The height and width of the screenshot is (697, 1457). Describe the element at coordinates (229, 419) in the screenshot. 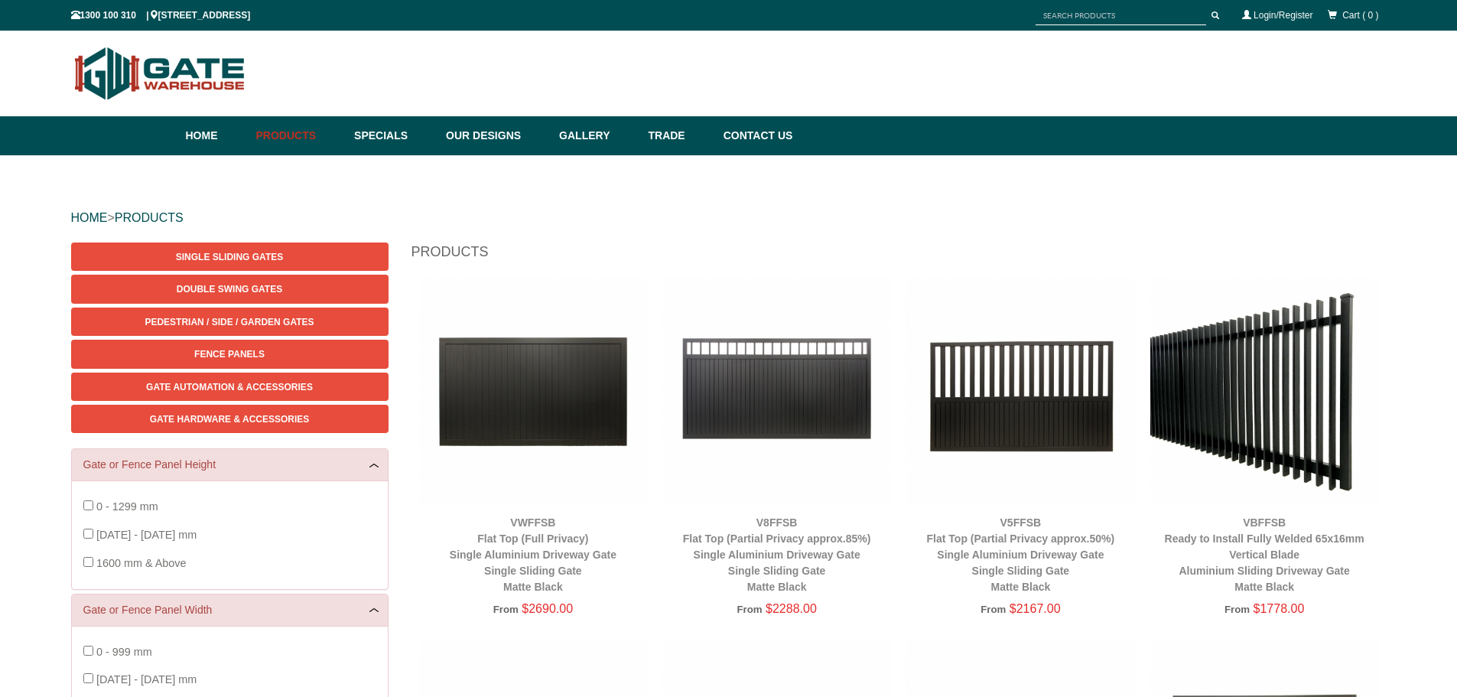

I see `span: Gate Hardware & Accessories` at that location.